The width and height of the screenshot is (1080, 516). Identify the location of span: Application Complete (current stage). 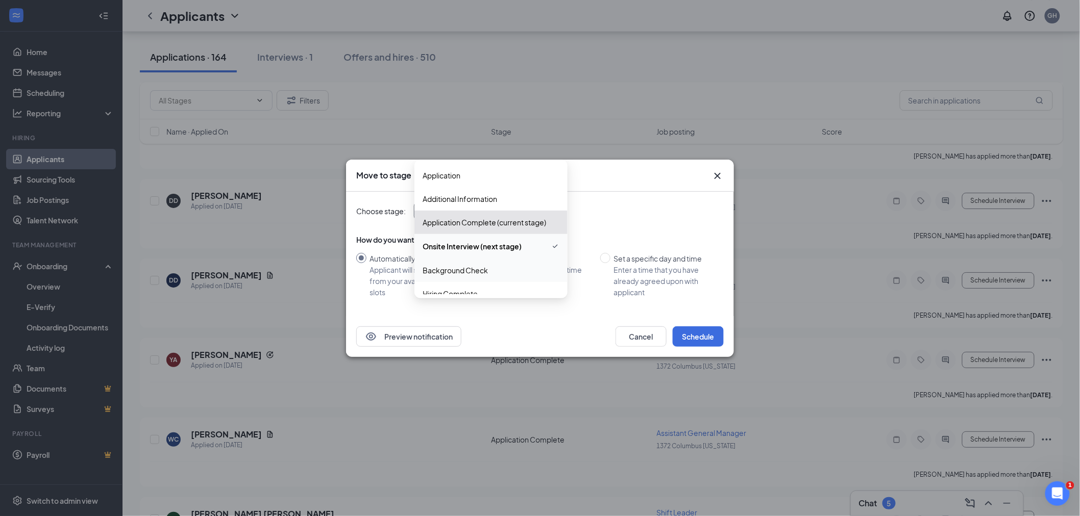
(484, 222).